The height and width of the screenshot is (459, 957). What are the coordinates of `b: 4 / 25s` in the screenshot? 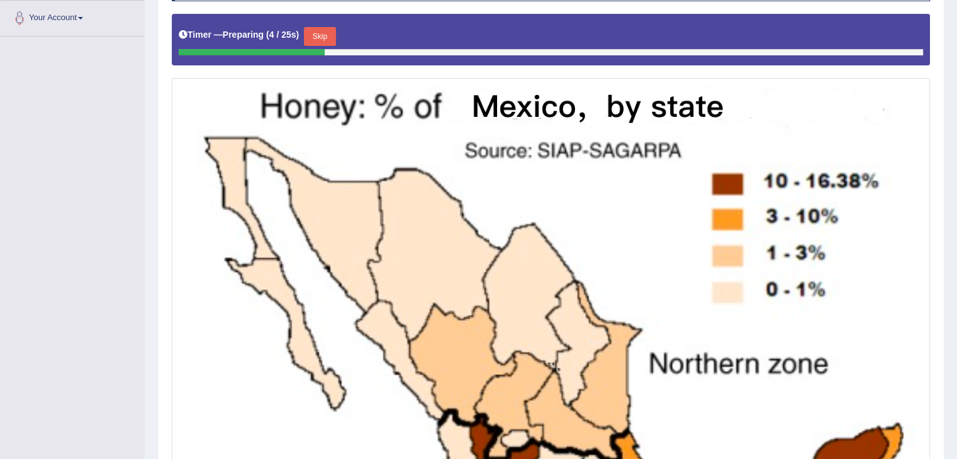 It's located at (282, 35).